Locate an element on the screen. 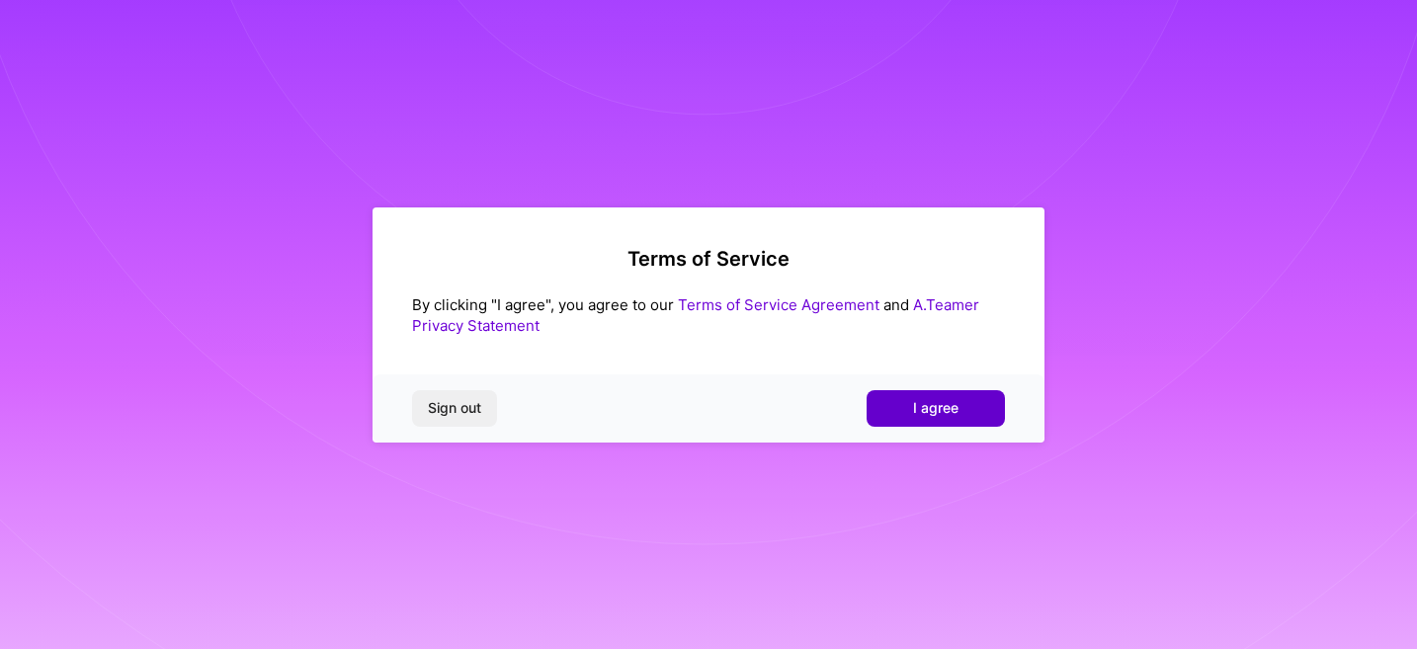  div: By clicking "I agree", you agree to our and is located at coordinates (709, 315).